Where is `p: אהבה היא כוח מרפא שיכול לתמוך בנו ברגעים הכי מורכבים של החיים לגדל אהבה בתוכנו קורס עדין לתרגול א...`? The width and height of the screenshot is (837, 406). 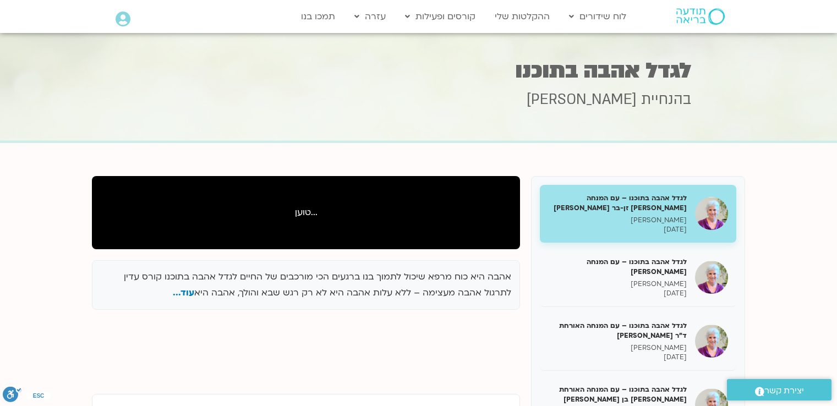
p: אהבה היא כוח מרפא שיכול לתמוך בנו ברגעים הכי מורכבים של החיים לגדל אהבה בתוכנו קורס עדין לתרגול א... is located at coordinates (306, 285).